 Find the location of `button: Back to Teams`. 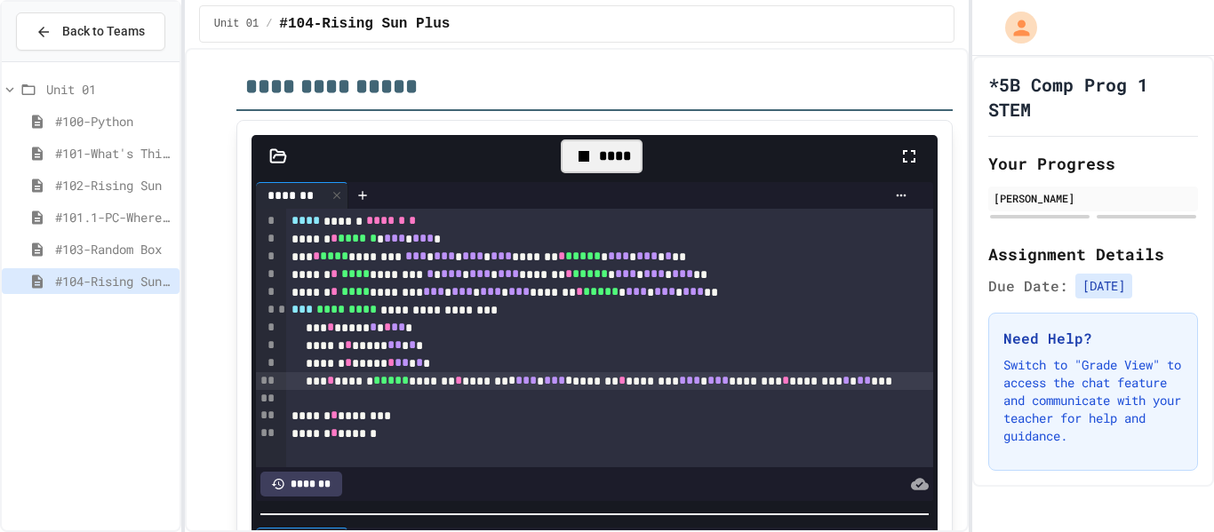

button: Back to Teams is located at coordinates (91, 31).